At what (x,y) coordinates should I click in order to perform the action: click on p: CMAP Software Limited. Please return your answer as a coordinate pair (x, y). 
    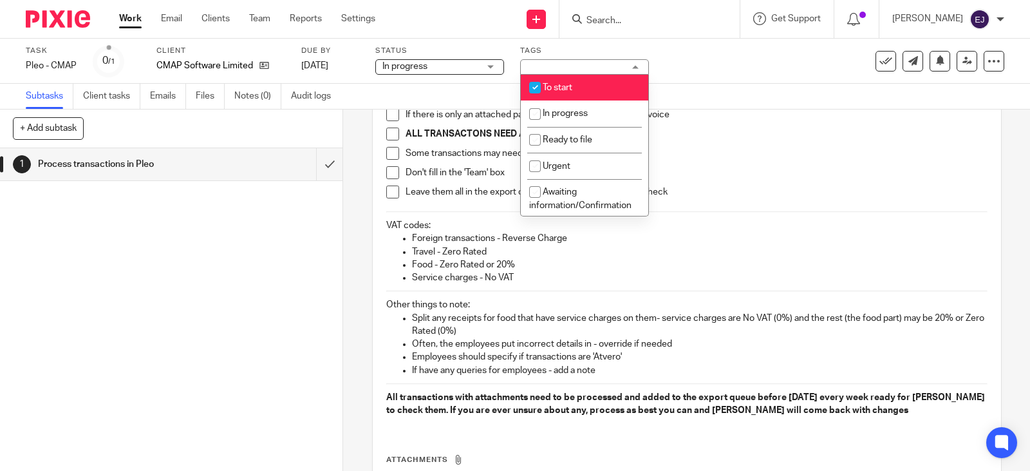
    Looking at the image, I should click on (205, 66).